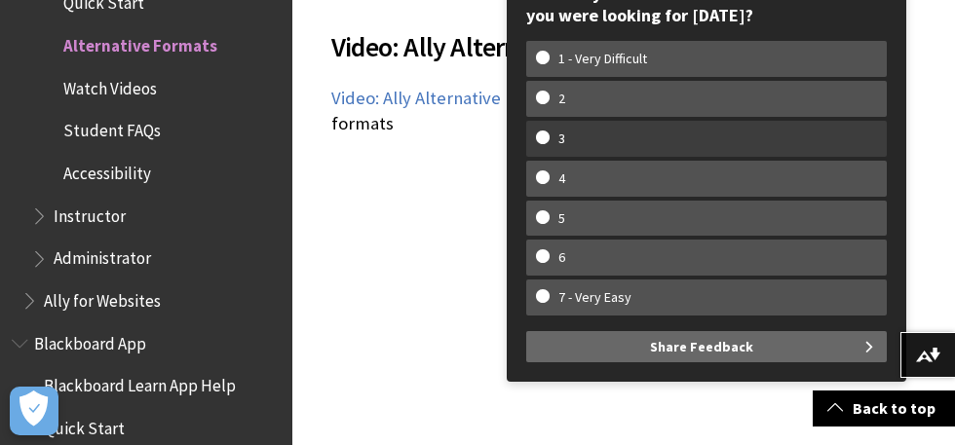 The image size is (955, 445). Describe the element at coordinates (561, 218) in the screenshot. I see `w-span: 5` at that location.